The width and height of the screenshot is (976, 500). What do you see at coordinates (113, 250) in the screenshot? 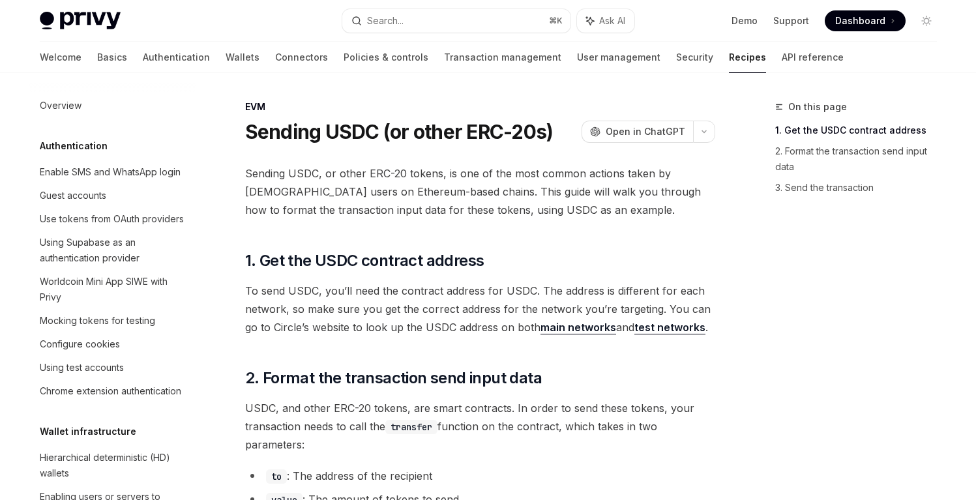
I see `a: Using Supabase as an authentication provider` at bounding box center [113, 250].